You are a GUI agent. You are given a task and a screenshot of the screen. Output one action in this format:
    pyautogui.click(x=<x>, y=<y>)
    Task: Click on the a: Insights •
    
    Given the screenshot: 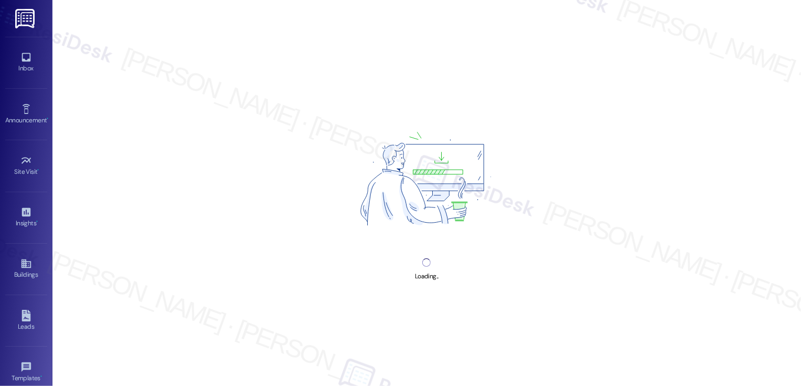 What is the action you would take?
    pyautogui.click(x=26, y=217)
    